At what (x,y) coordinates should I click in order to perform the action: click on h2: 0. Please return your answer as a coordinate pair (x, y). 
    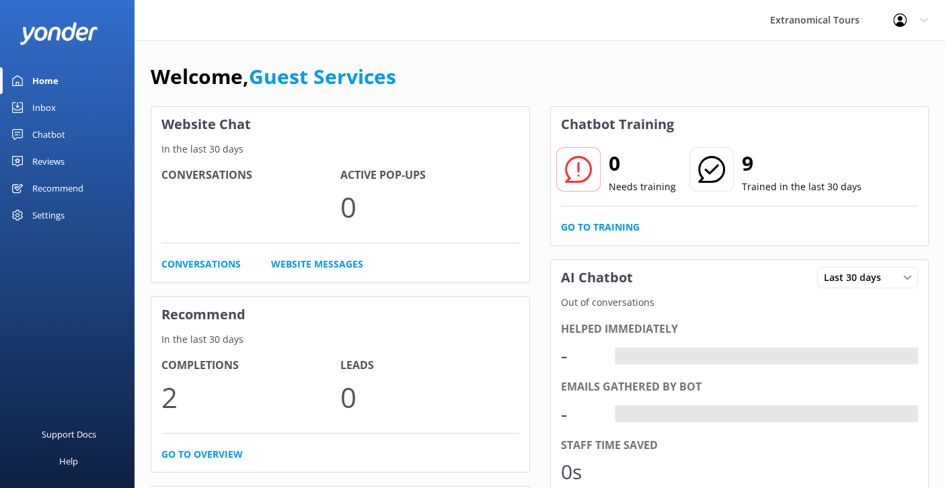
    Looking at the image, I should click on (642, 163).